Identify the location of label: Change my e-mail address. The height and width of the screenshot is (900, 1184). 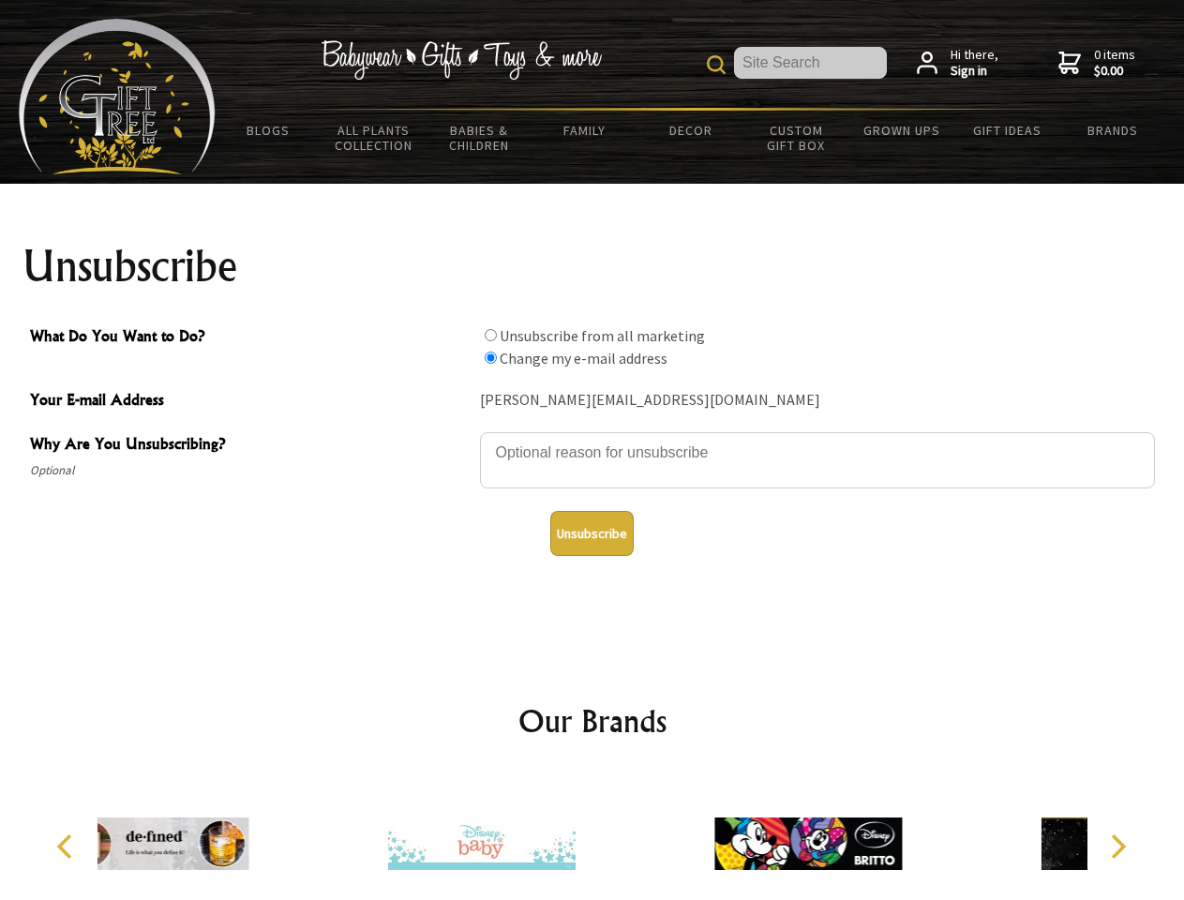
(583, 358).